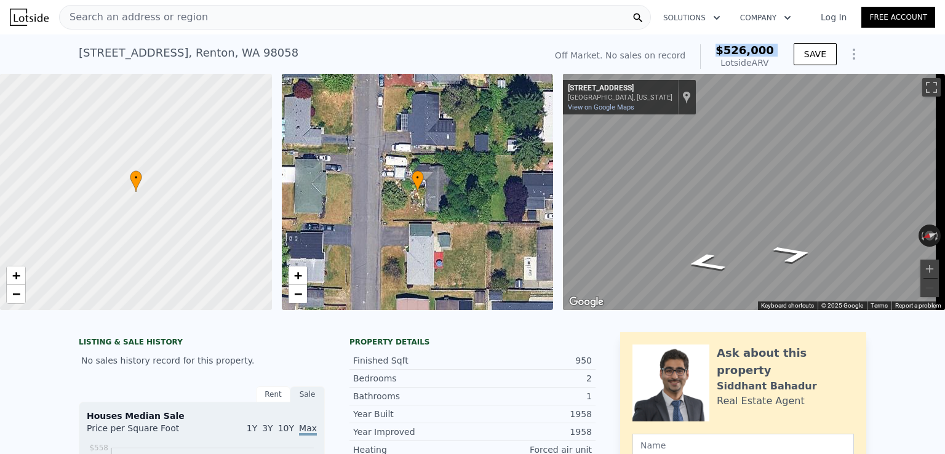  What do you see at coordinates (532, 396) in the screenshot?
I see `div: 1` at bounding box center [532, 396].